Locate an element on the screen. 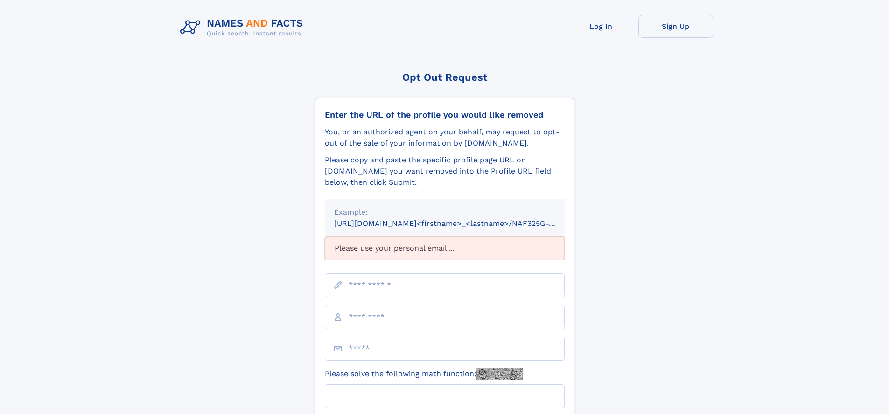 This screenshot has height=414, width=889. img: Logo Names and Facts is located at coordinates (244, 28).